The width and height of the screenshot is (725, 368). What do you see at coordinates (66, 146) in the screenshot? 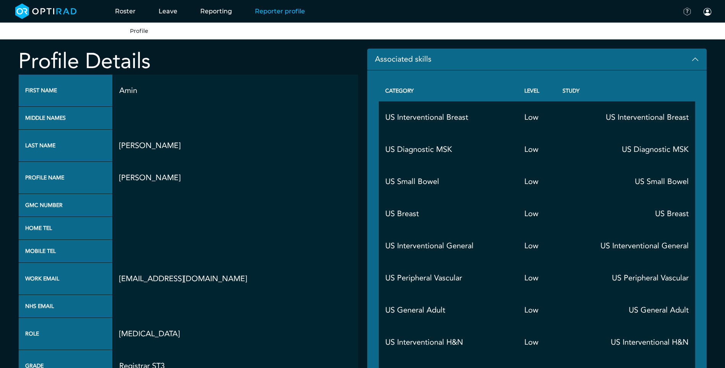
I see `th: Last name` at bounding box center [66, 146].